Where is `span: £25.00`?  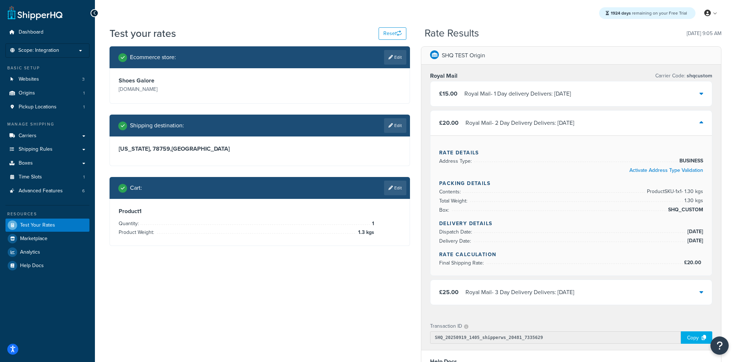
span: £25.00 is located at coordinates (449, 292).